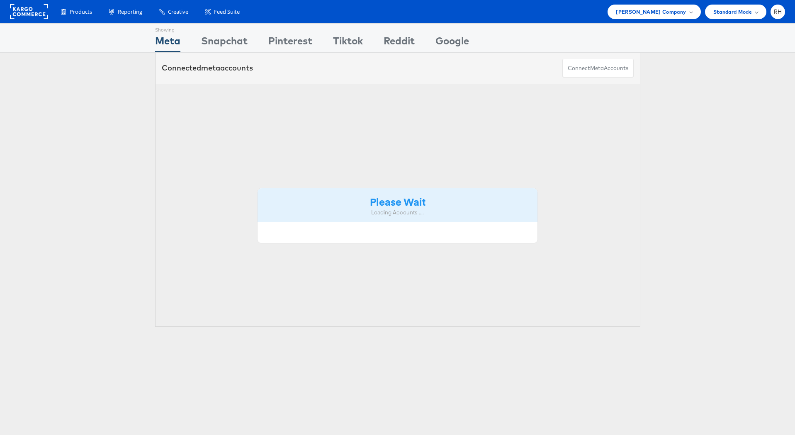 The width and height of the screenshot is (795, 435). Describe the element at coordinates (227, 12) in the screenshot. I see `span: Feed Suite` at that location.